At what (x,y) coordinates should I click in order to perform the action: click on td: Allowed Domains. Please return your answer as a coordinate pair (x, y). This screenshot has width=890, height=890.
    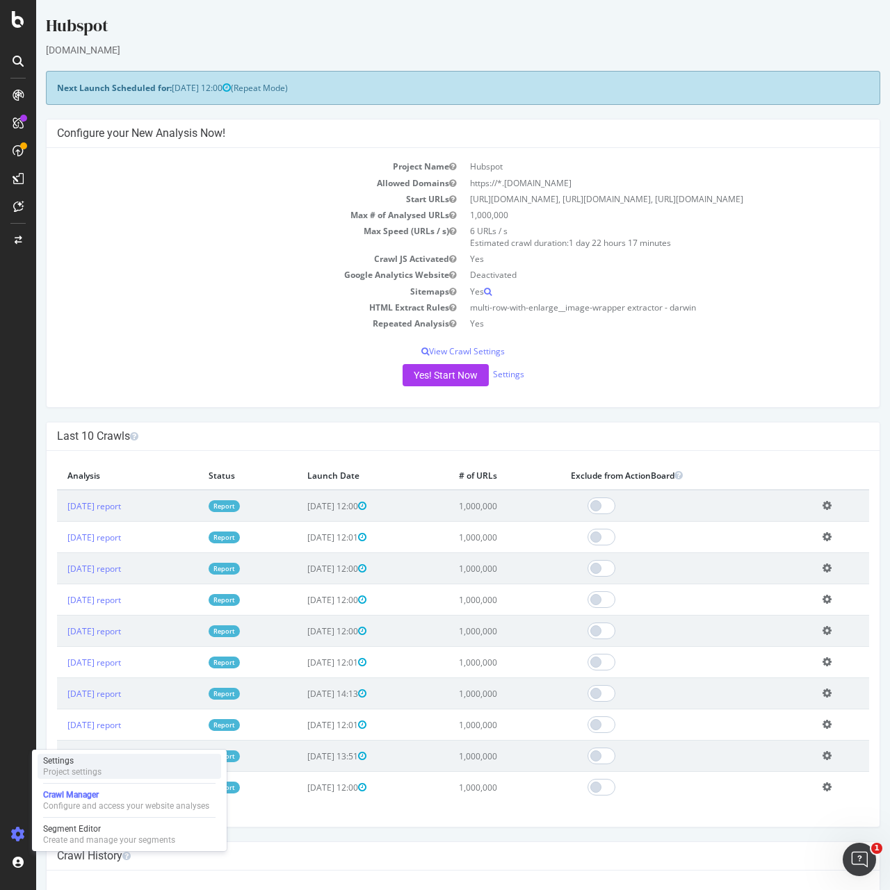
    Looking at the image, I should click on (224, 183).